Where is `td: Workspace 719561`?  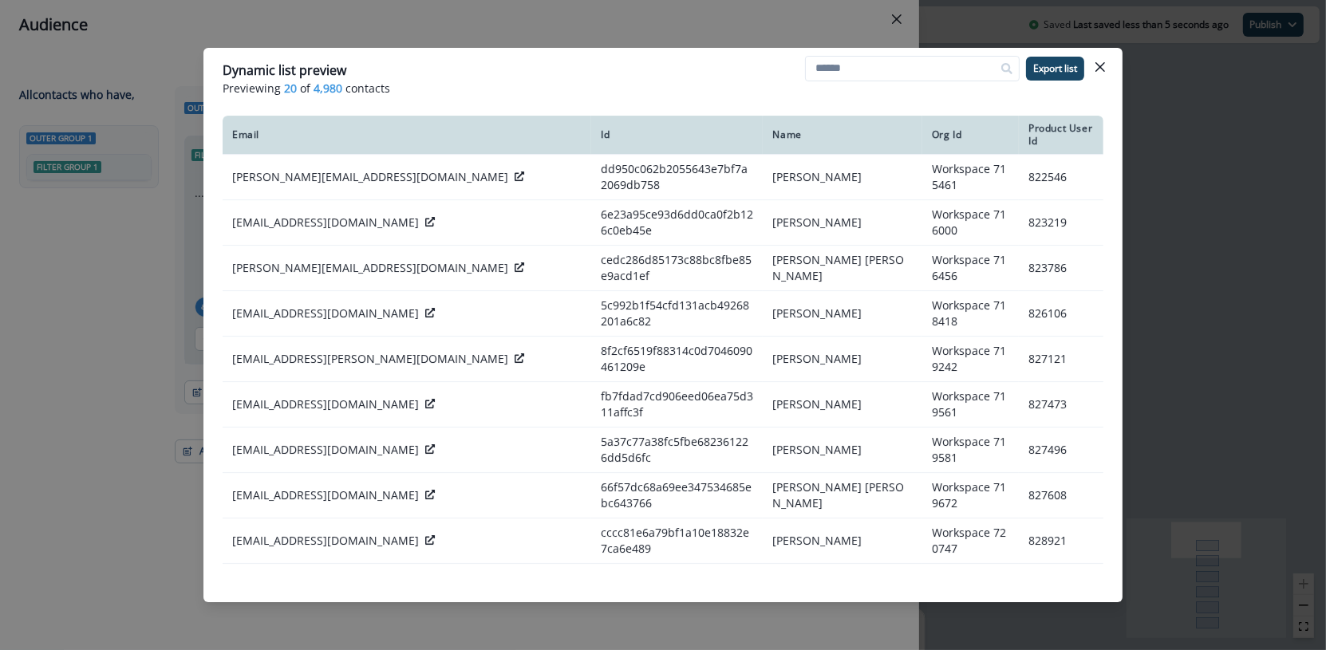 td: Workspace 719561 is located at coordinates (970, 404).